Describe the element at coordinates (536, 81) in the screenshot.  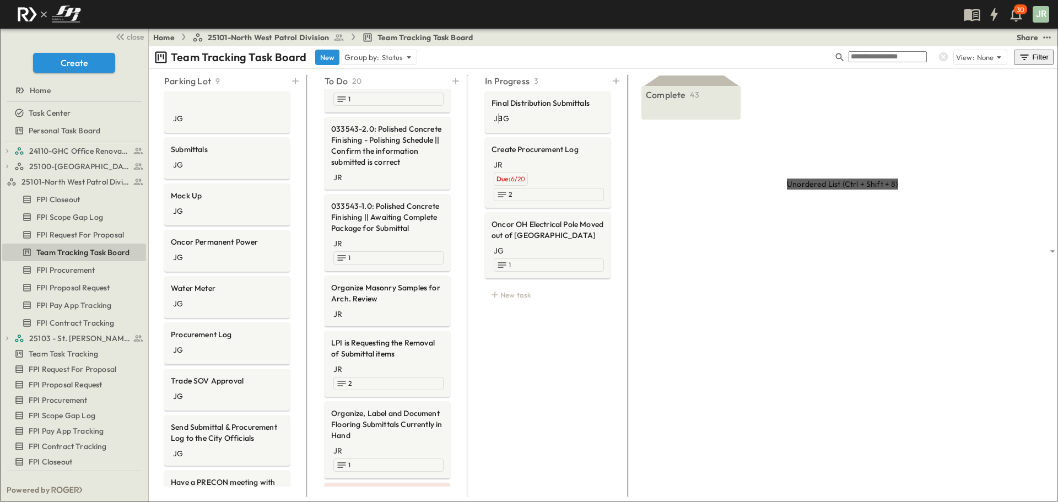
I see `p: 3` at that location.